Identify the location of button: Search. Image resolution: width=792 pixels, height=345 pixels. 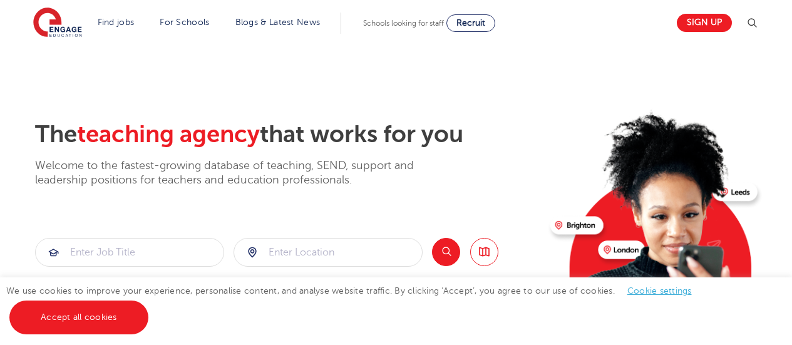
(446, 252).